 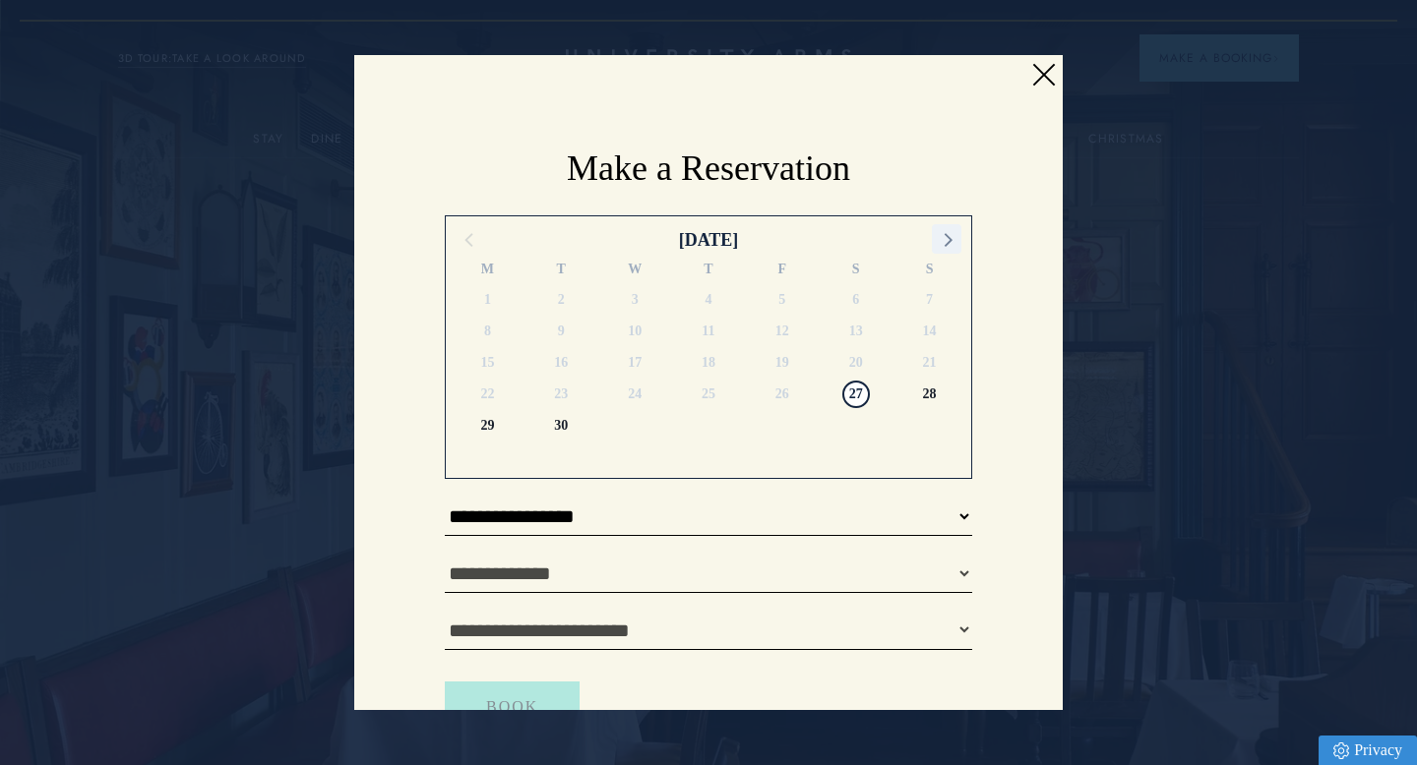 I want to click on span: Saturday 20 September 2025, so click(x=856, y=363).